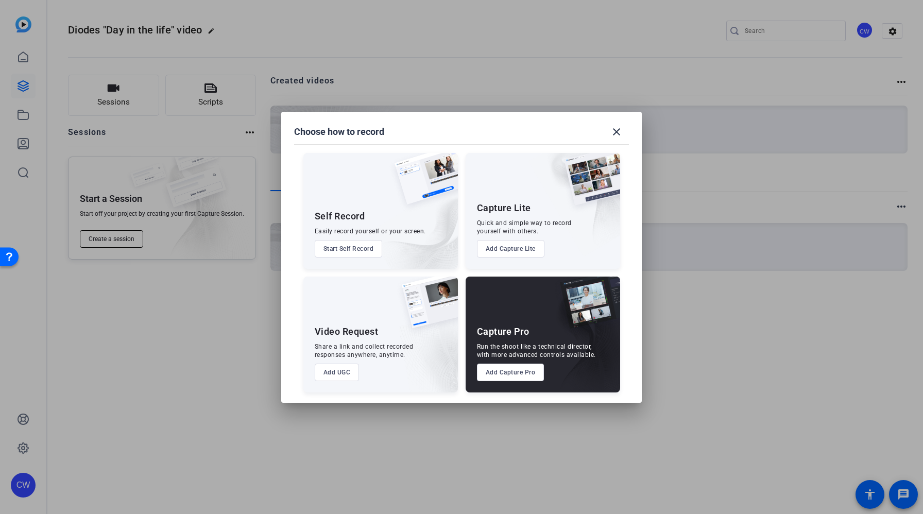 This screenshot has height=514, width=923. What do you see at coordinates (524, 227) in the screenshot?
I see `div: Quick and simple way to record yourself with others.` at bounding box center [524, 227].